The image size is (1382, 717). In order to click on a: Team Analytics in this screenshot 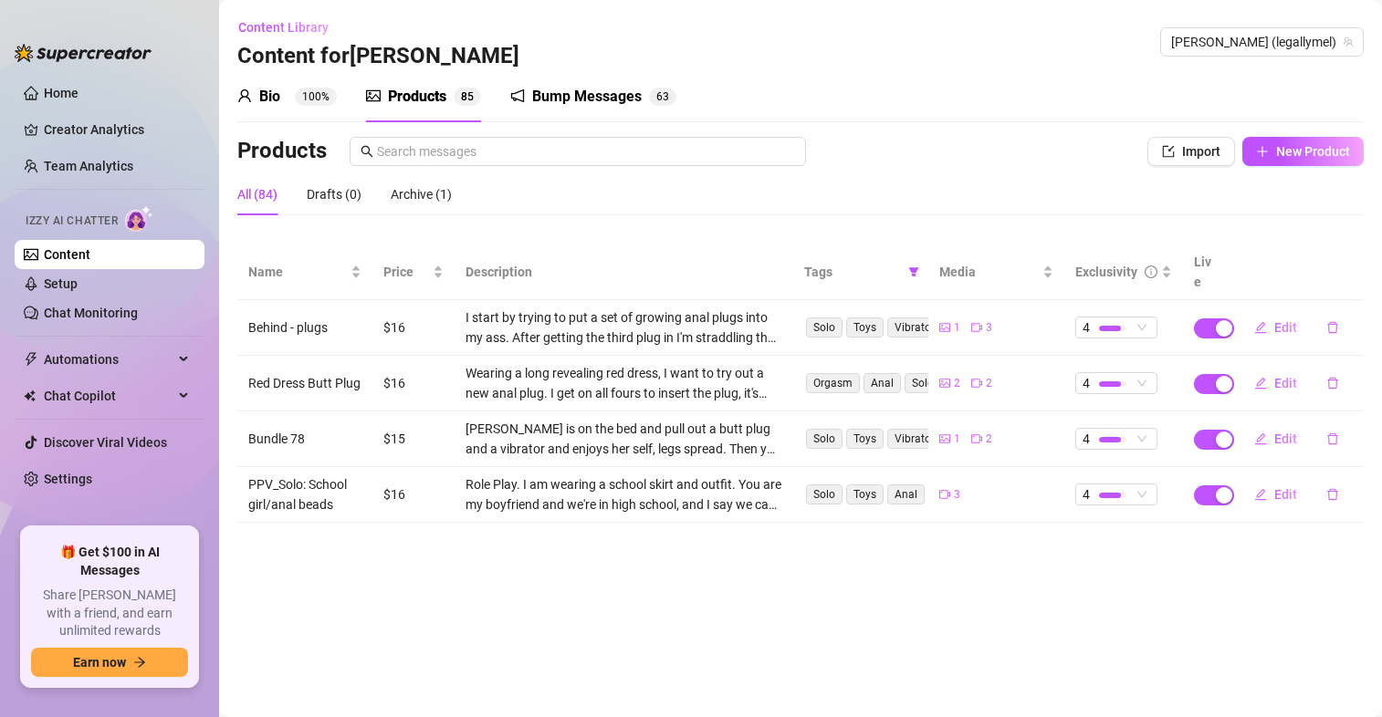, I will do `click(89, 166)`.